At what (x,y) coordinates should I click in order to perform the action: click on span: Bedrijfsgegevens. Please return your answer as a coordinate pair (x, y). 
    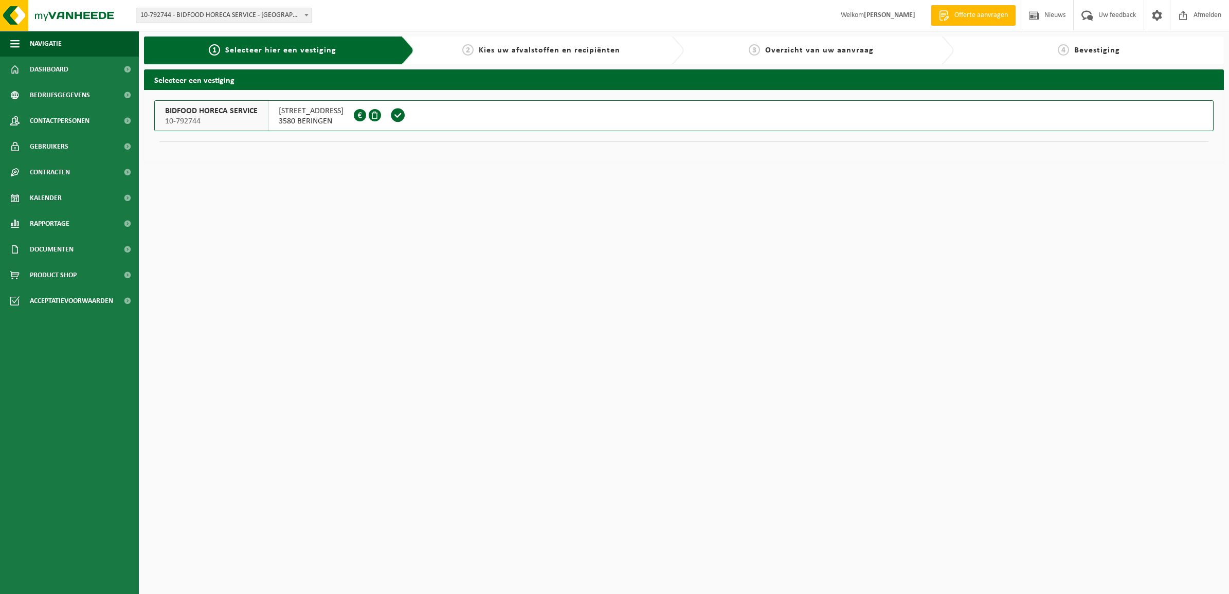
    Looking at the image, I should click on (60, 95).